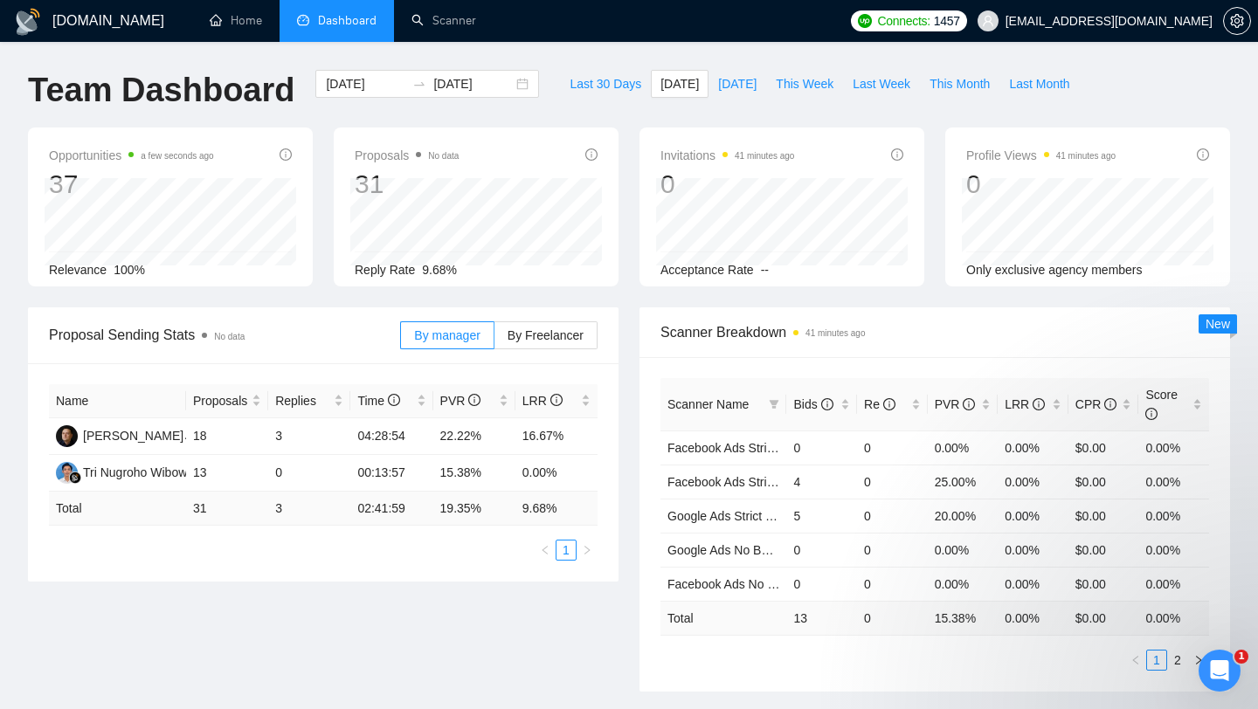 The image size is (1258, 709). I want to click on td: 19.35 %, so click(474, 508).